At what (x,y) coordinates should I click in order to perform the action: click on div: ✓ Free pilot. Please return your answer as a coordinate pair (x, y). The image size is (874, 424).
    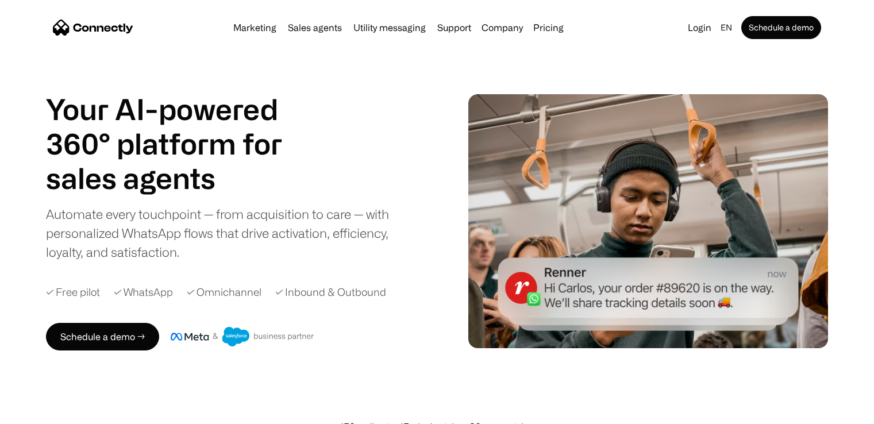
    Looking at the image, I should click on (73, 292).